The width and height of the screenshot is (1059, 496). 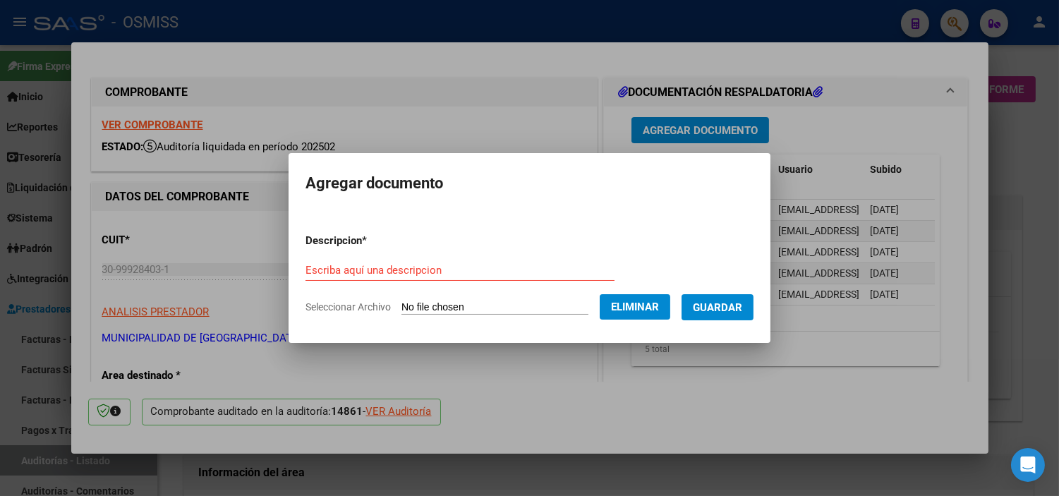 What do you see at coordinates (348, 307) in the screenshot?
I see `span: Seleccionar Archivo` at bounding box center [348, 307].